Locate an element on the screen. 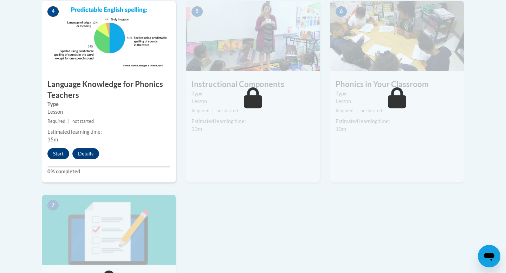 The image size is (506, 273). span: 35m is located at coordinates (53, 139).